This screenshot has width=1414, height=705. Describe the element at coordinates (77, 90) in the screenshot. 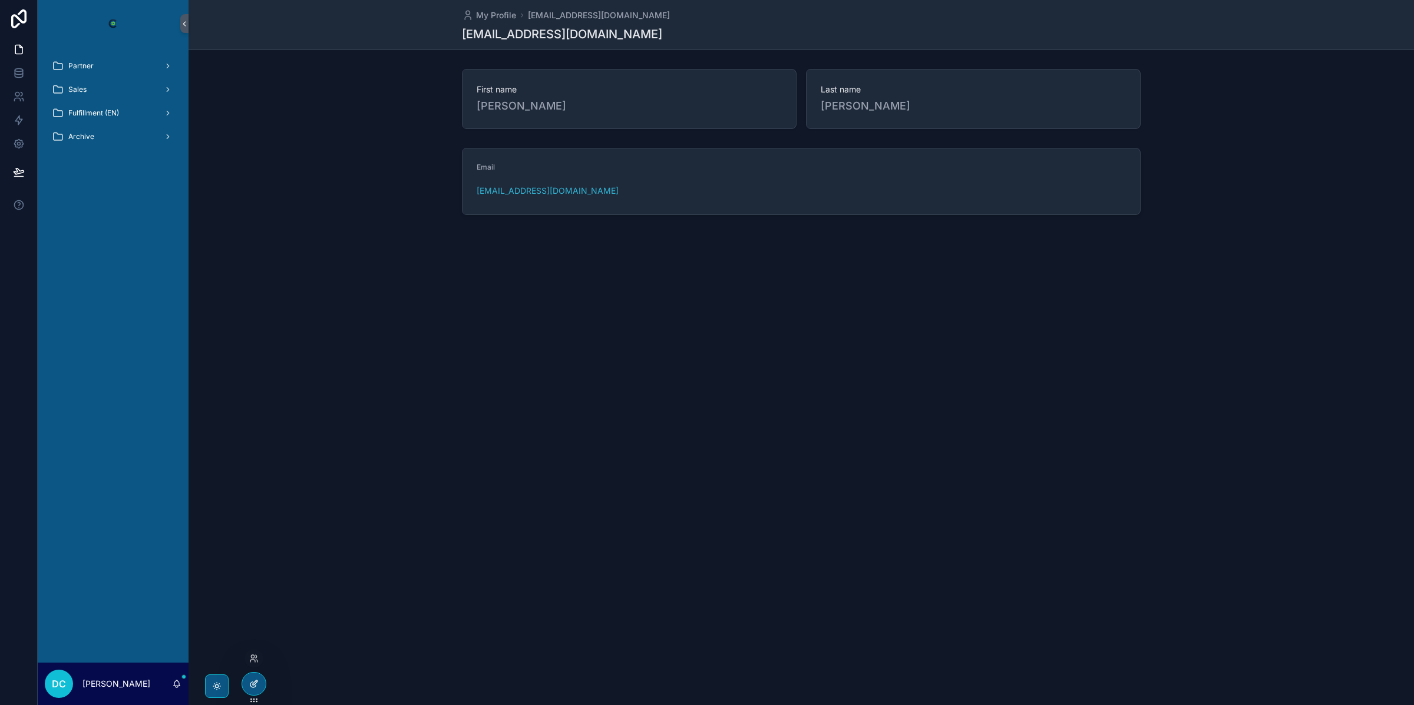

I see `span: Sales` at that location.